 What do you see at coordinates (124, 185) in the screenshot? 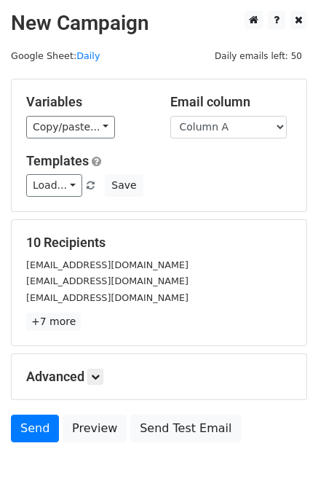
I see `button: Save` at bounding box center [124, 185].